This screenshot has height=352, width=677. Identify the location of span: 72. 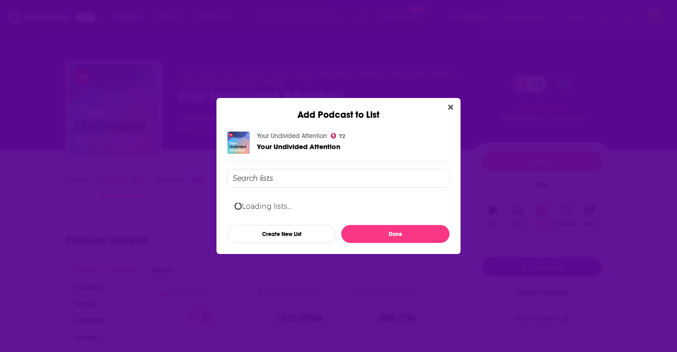
(342, 136).